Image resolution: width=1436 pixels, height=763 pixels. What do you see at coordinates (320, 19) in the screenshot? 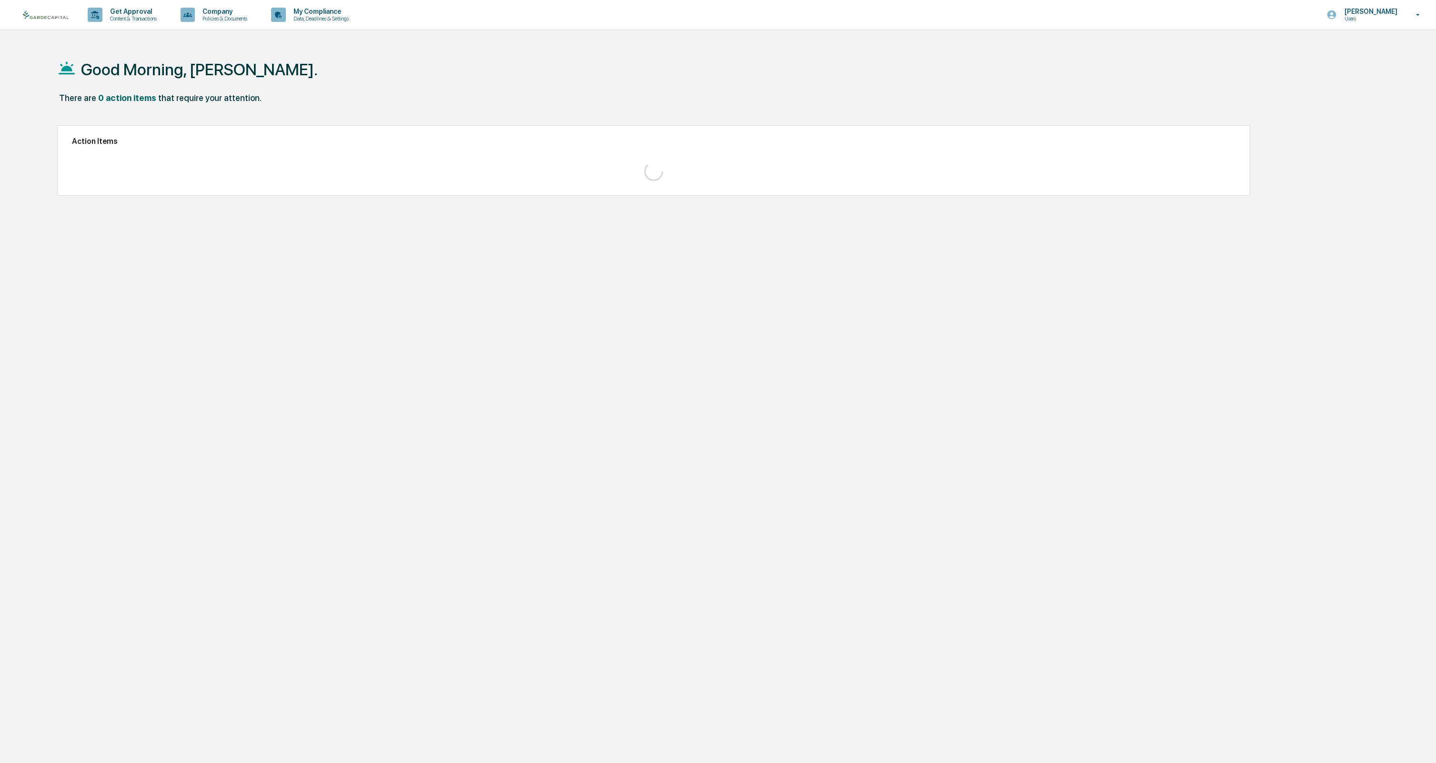
I see `p: Data, Deadlines & Settings` at bounding box center [320, 19].